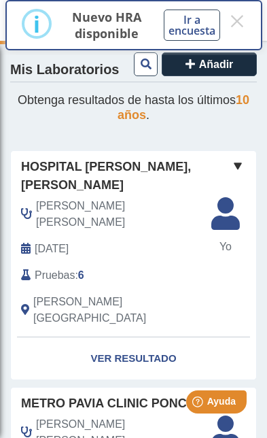  Describe the element at coordinates (226, 247) in the screenshot. I see `span: Yo` at that location.